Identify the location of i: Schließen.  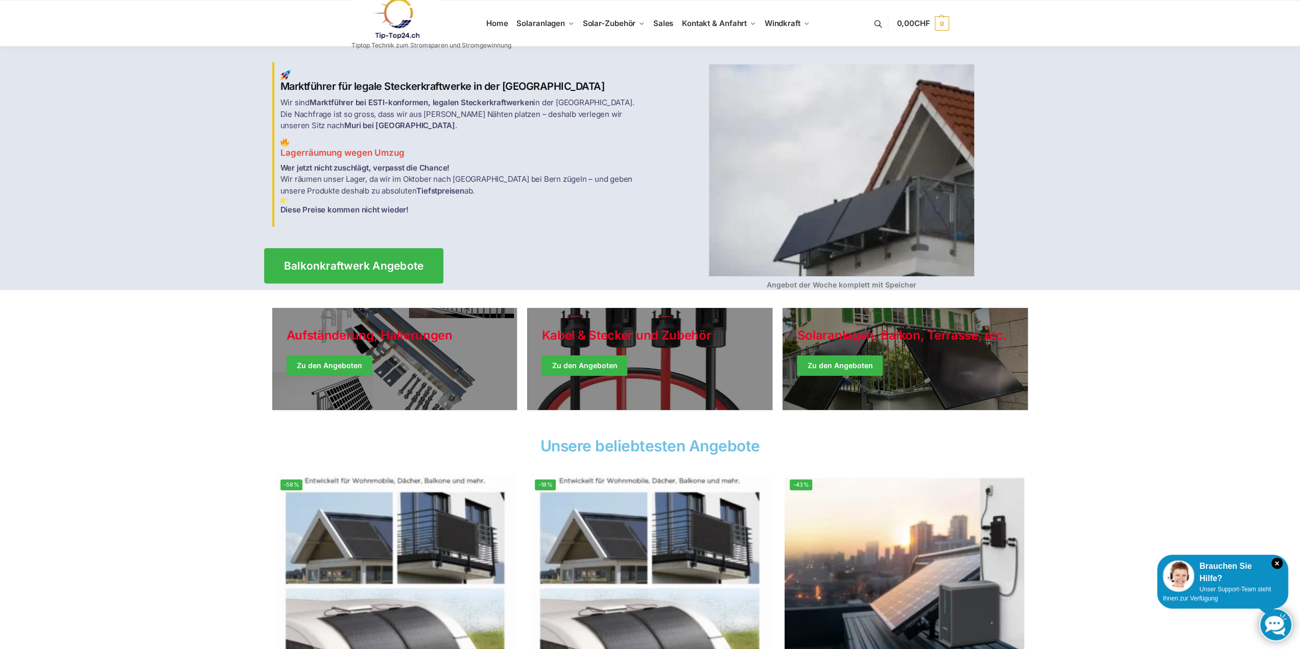
(1277, 563).